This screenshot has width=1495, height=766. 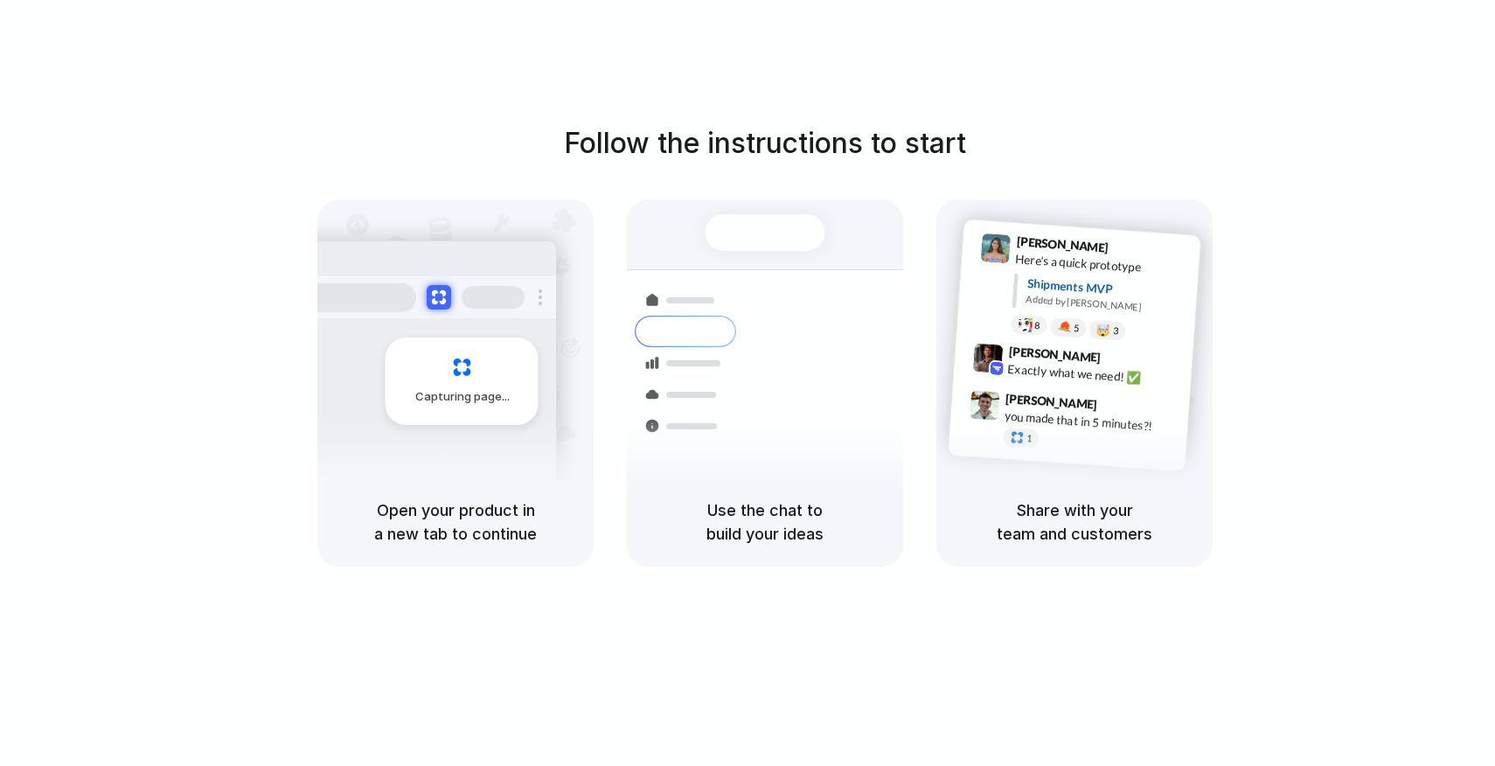 What do you see at coordinates (1102, 265) in the screenshot?
I see `div: Here's a quick prototype` at bounding box center [1102, 265].